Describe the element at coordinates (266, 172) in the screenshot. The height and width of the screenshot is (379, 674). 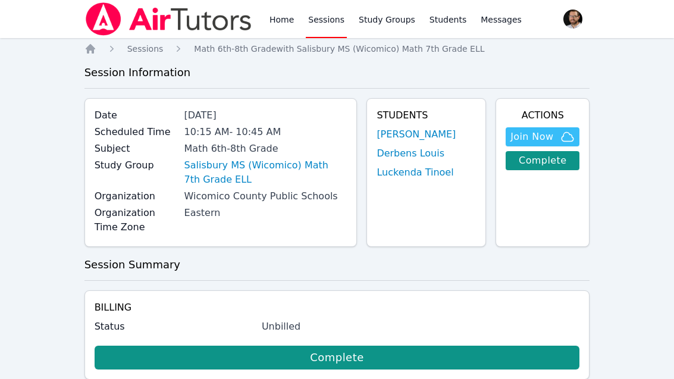
I see `a: Salisbury MS (Wicomico) Math 7th Grade ELL` at that location.